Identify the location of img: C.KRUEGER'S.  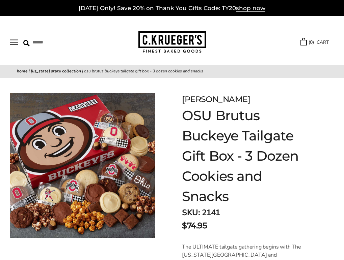
(172, 42).